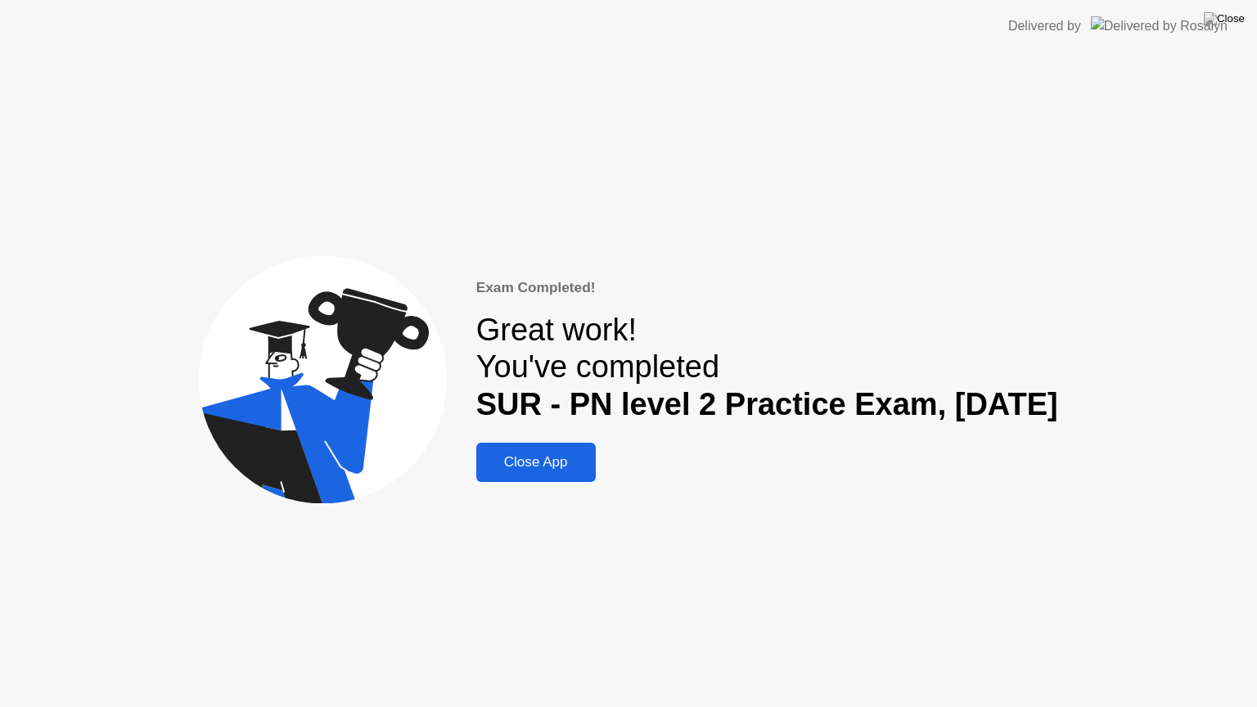 The image size is (1257, 707). What do you see at coordinates (1045, 26) in the screenshot?
I see `div: Delivered by` at bounding box center [1045, 26].